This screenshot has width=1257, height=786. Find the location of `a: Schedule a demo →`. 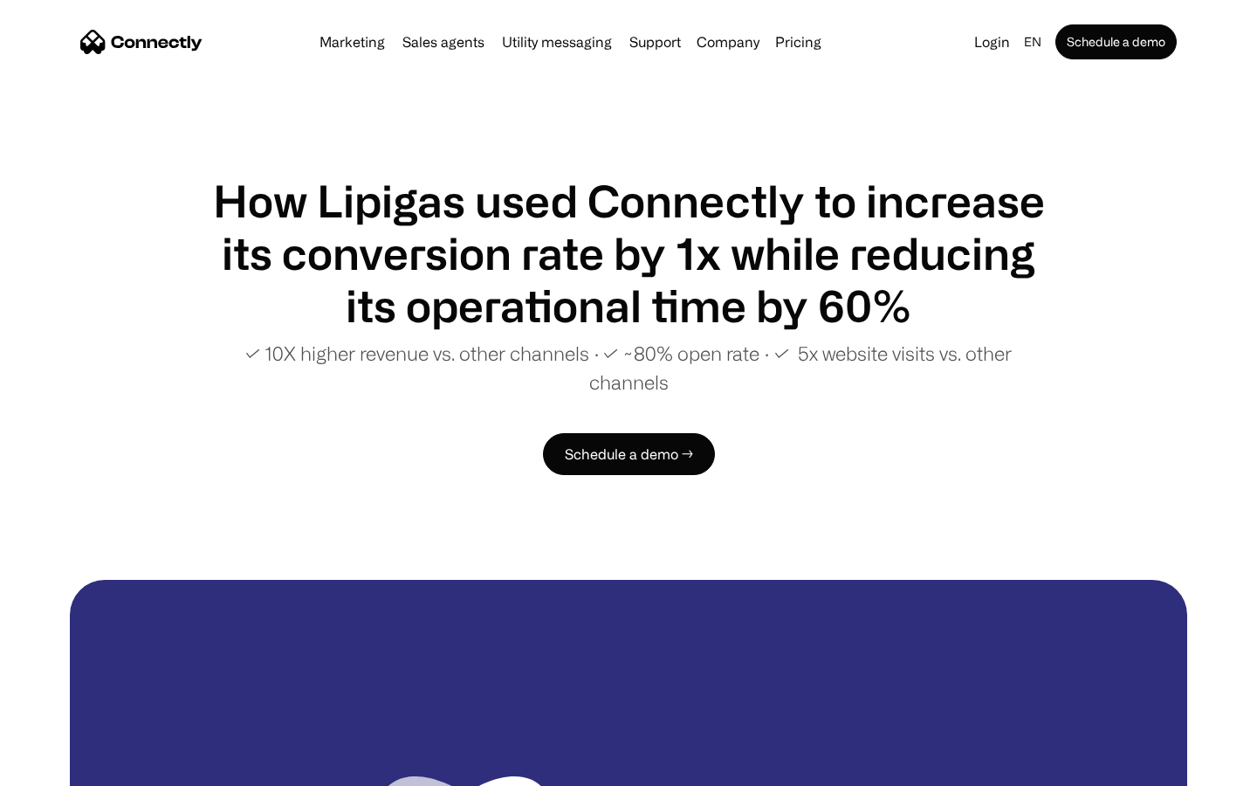

a: Schedule a demo → is located at coordinates (628, 454).